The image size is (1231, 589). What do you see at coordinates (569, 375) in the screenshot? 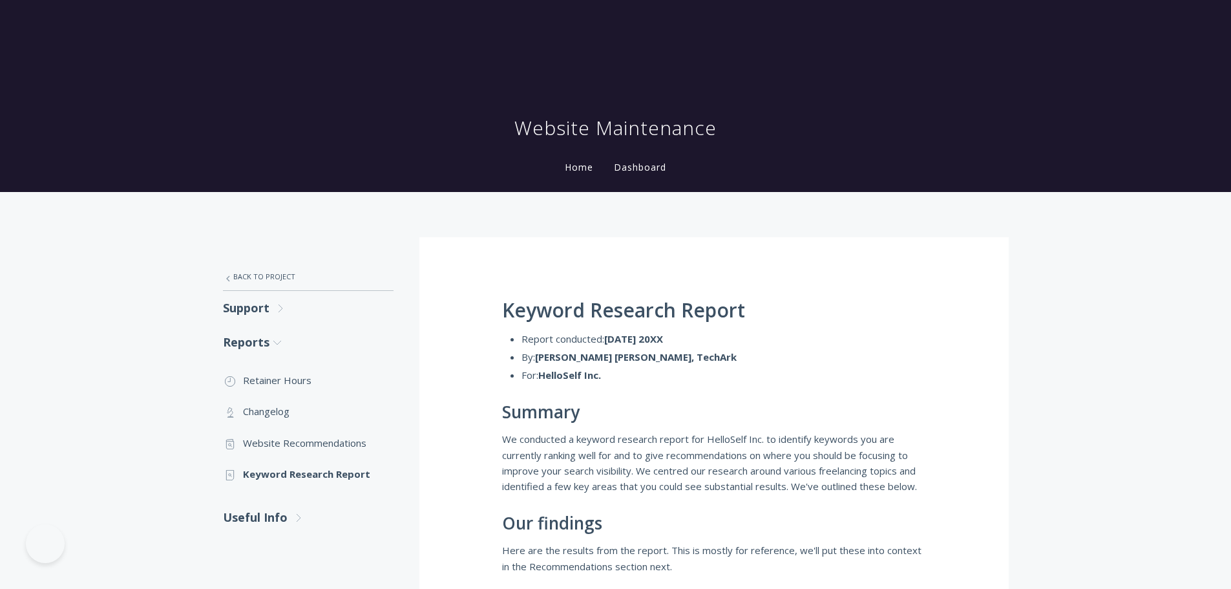
I see `strong: HelloSelf Inc.` at bounding box center [569, 375].